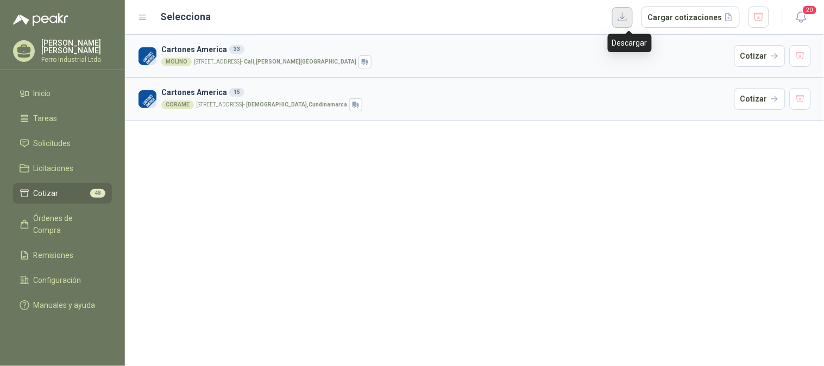 This screenshot has height=366, width=824. What do you see at coordinates (810, 10) in the screenshot?
I see `span: 20` at bounding box center [810, 10].